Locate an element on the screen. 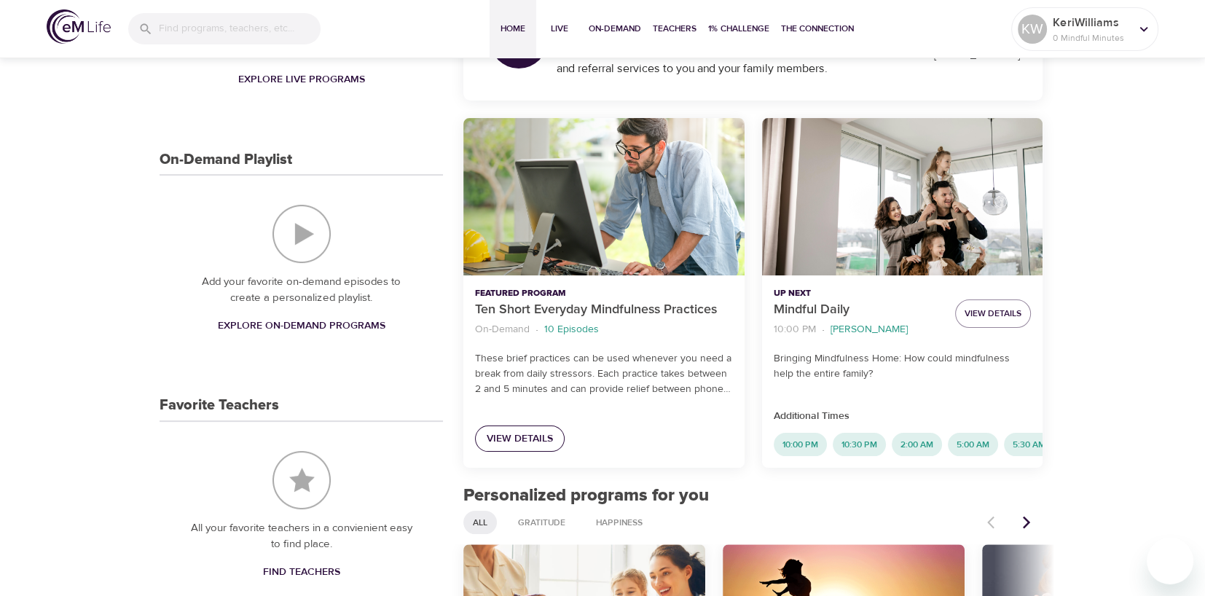 Image resolution: width=1205 pixels, height=596 pixels. span: All is located at coordinates (480, 523).